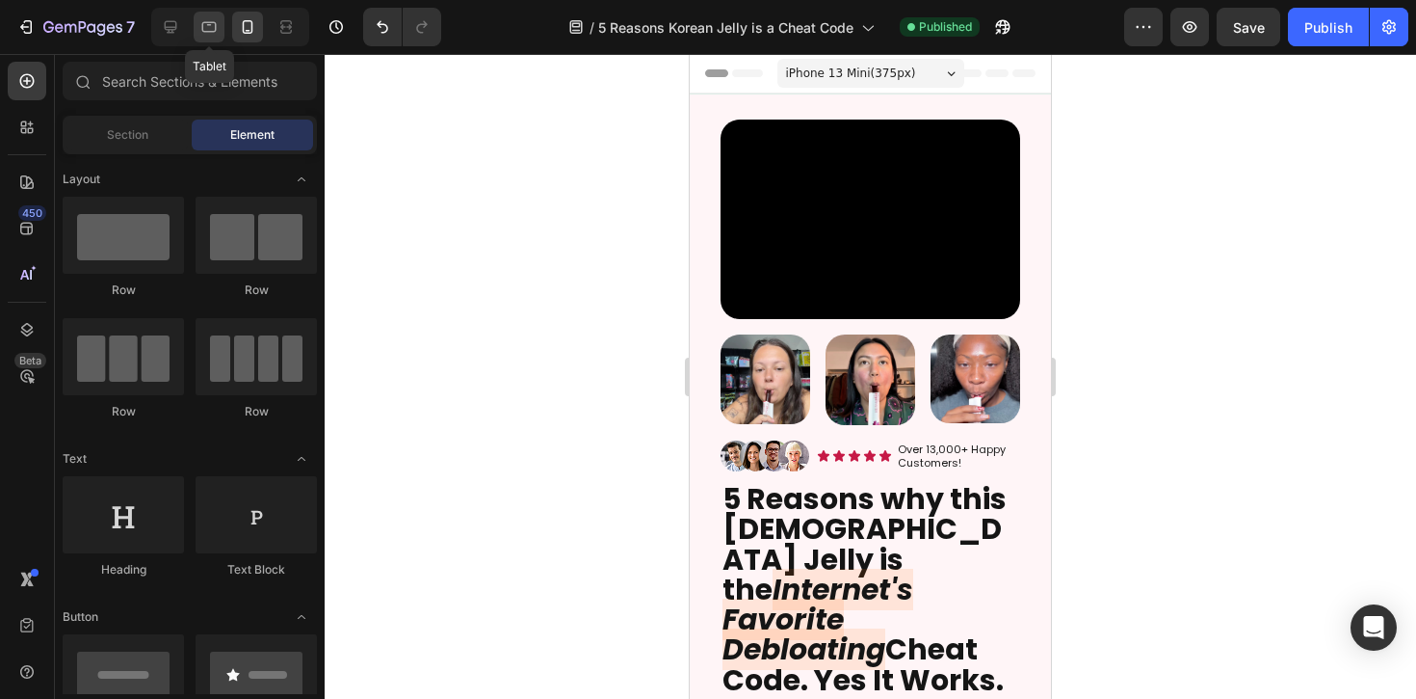 This screenshot has width=1416, height=699. What do you see at coordinates (945, 27) in the screenshot?
I see `span: Published` at bounding box center [945, 27].